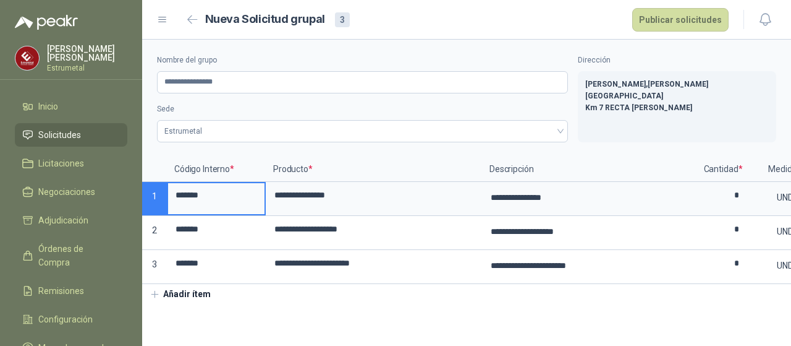 The height and width of the screenshot is (346, 791). I want to click on span: Negociaciones, so click(67, 192).